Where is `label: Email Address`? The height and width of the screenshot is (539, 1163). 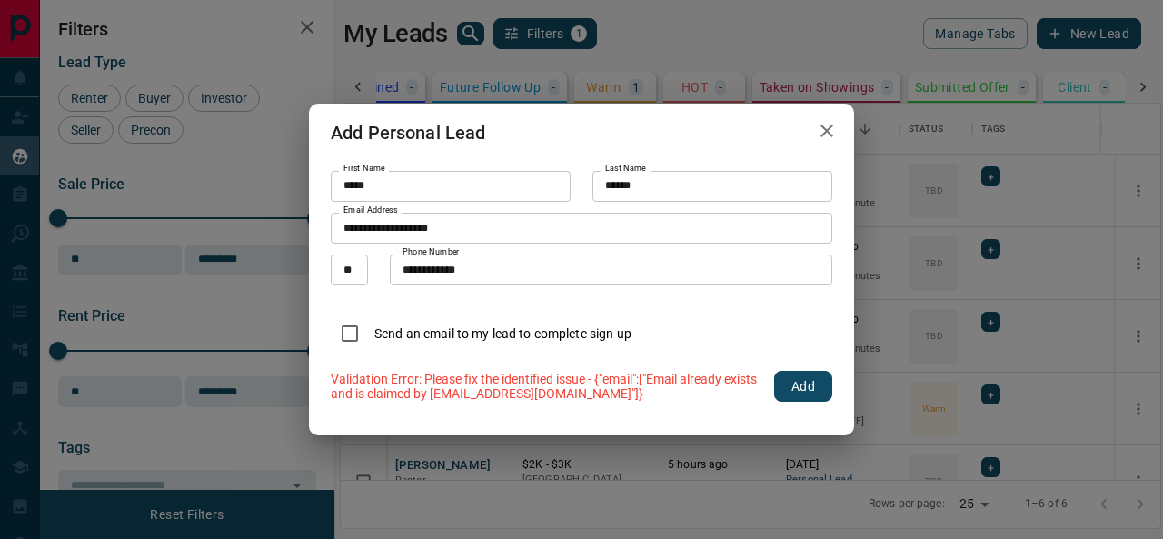
label: Email Address is located at coordinates (371, 210).